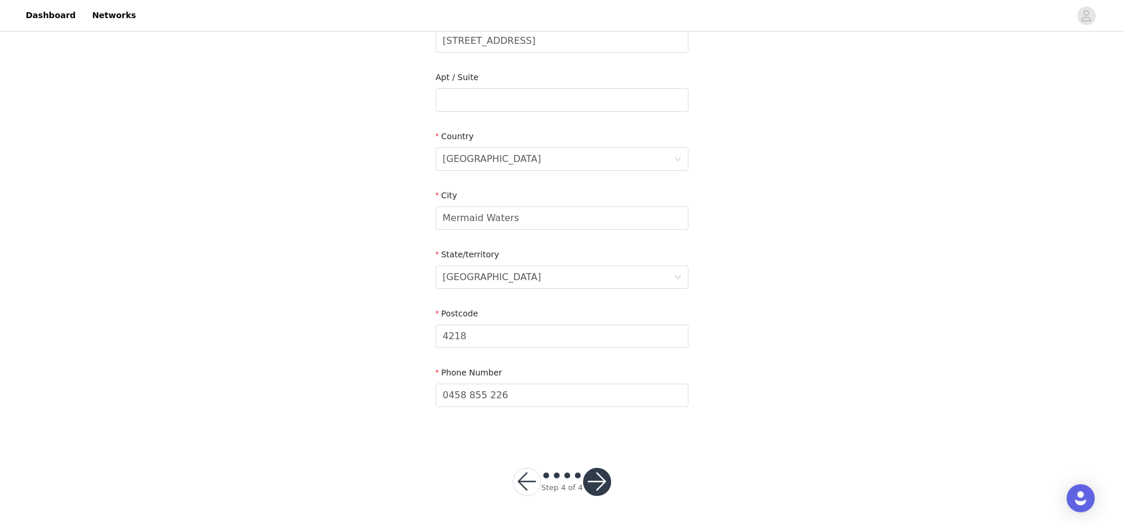  What do you see at coordinates (492, 277) in the screenshot?
I see `div: Queensland` at bounding box center [492, 277].